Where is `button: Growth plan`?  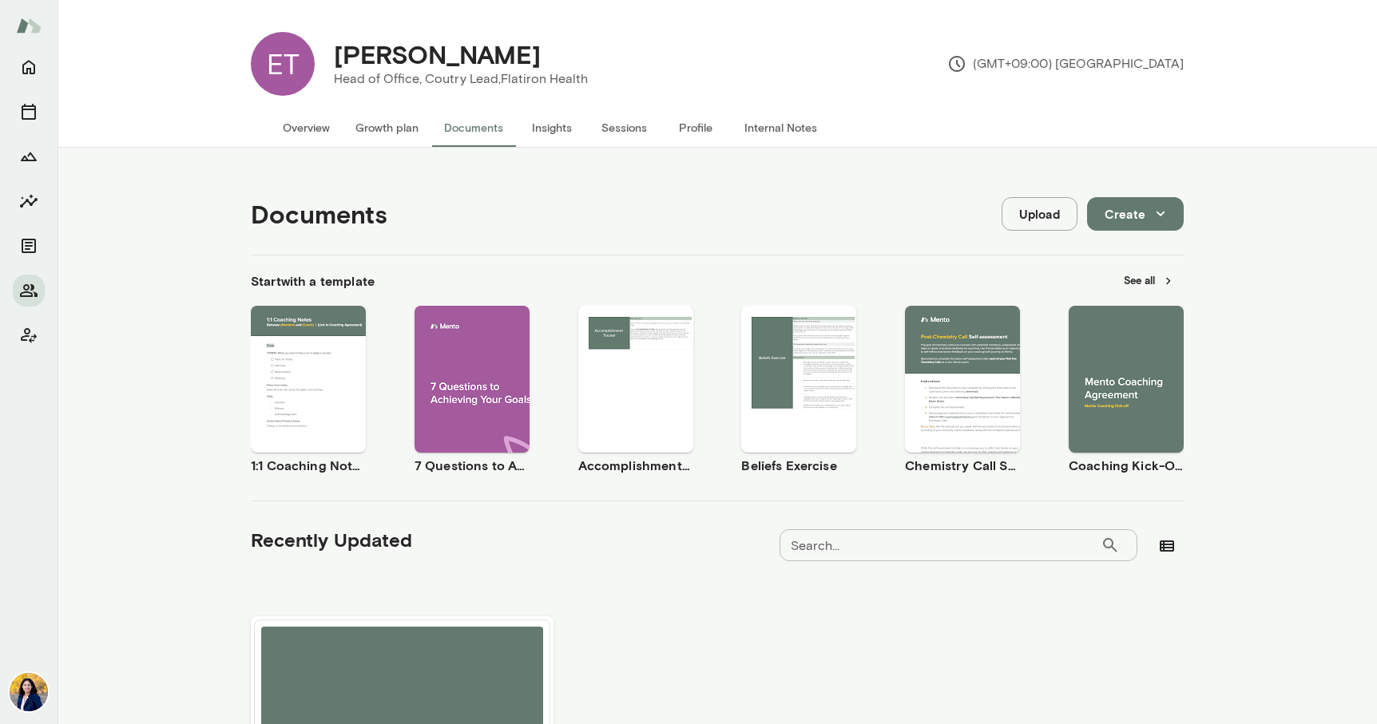 button: Growth plan is located at coordinates (386, 128).